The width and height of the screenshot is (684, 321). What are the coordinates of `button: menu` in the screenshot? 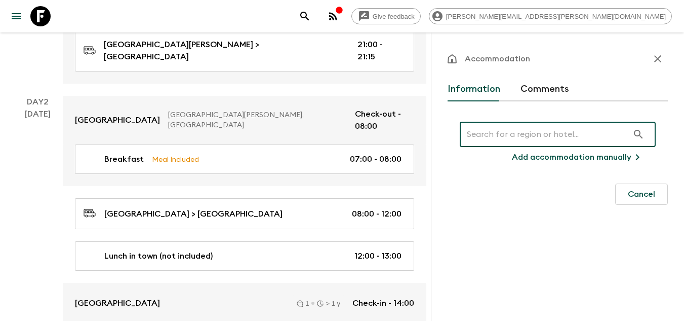 It's located at (16, 16).